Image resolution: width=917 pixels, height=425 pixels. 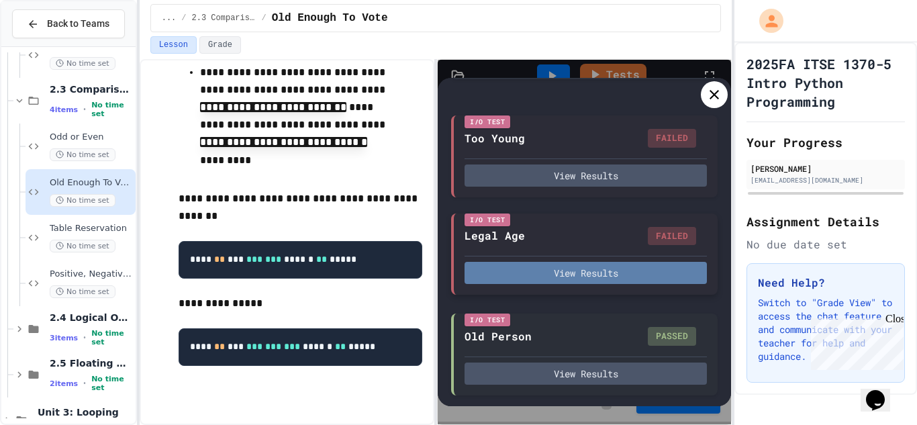 I want to click on h2: Assignment Details, so click(x=826, y=222).